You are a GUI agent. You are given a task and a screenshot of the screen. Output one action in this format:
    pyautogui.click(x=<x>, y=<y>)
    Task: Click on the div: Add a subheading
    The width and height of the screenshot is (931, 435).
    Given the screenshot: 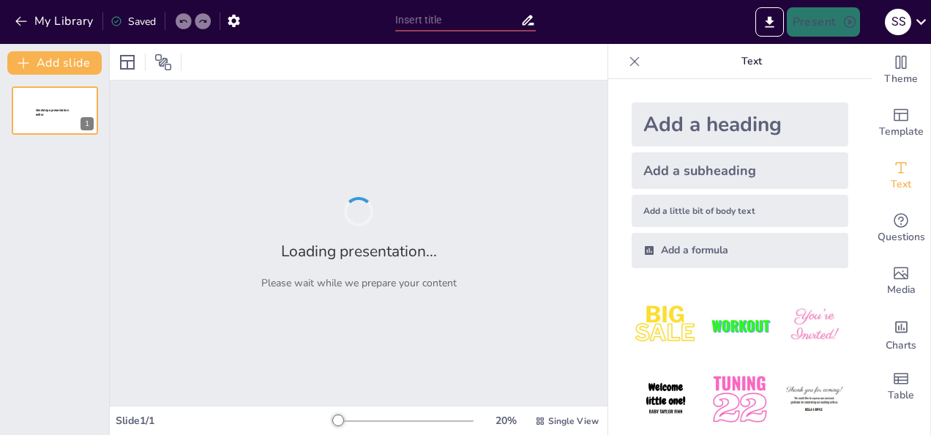 What is the action you would take?
    pyautogui.click(x=740, y=170)
    